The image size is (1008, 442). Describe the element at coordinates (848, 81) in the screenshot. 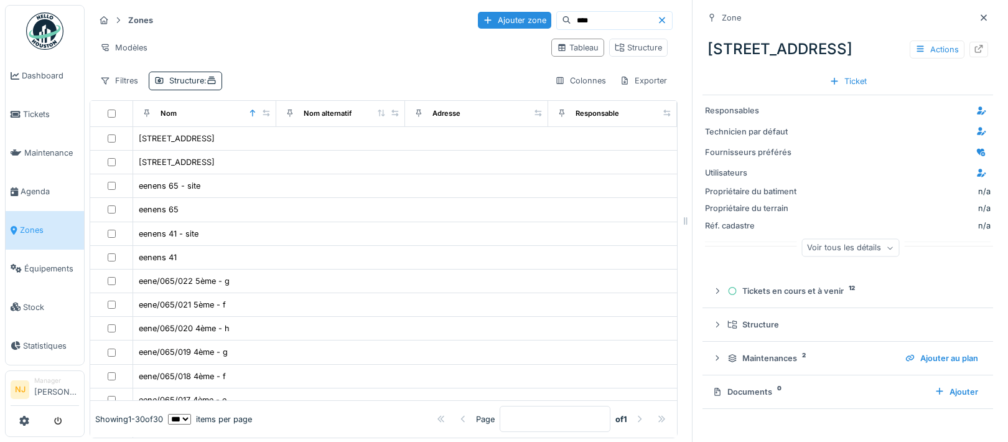

I see `div: Ticket` at that location.